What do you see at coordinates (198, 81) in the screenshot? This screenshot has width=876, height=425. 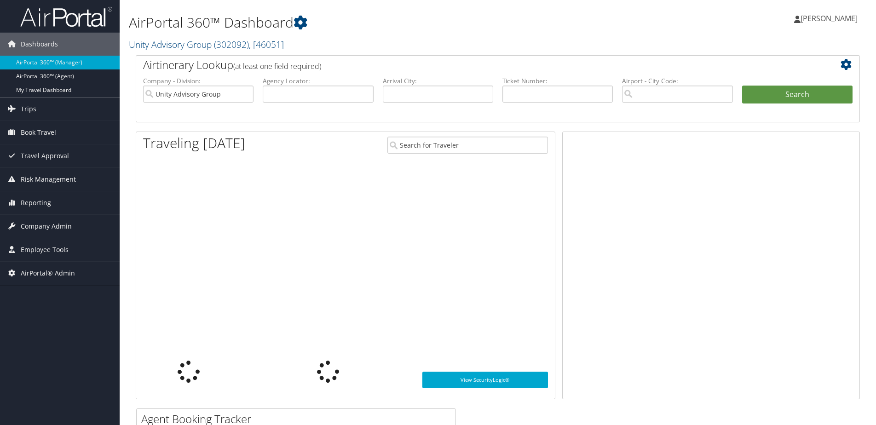 I see `label: Company - Division:` at bounding box center [198, 81].